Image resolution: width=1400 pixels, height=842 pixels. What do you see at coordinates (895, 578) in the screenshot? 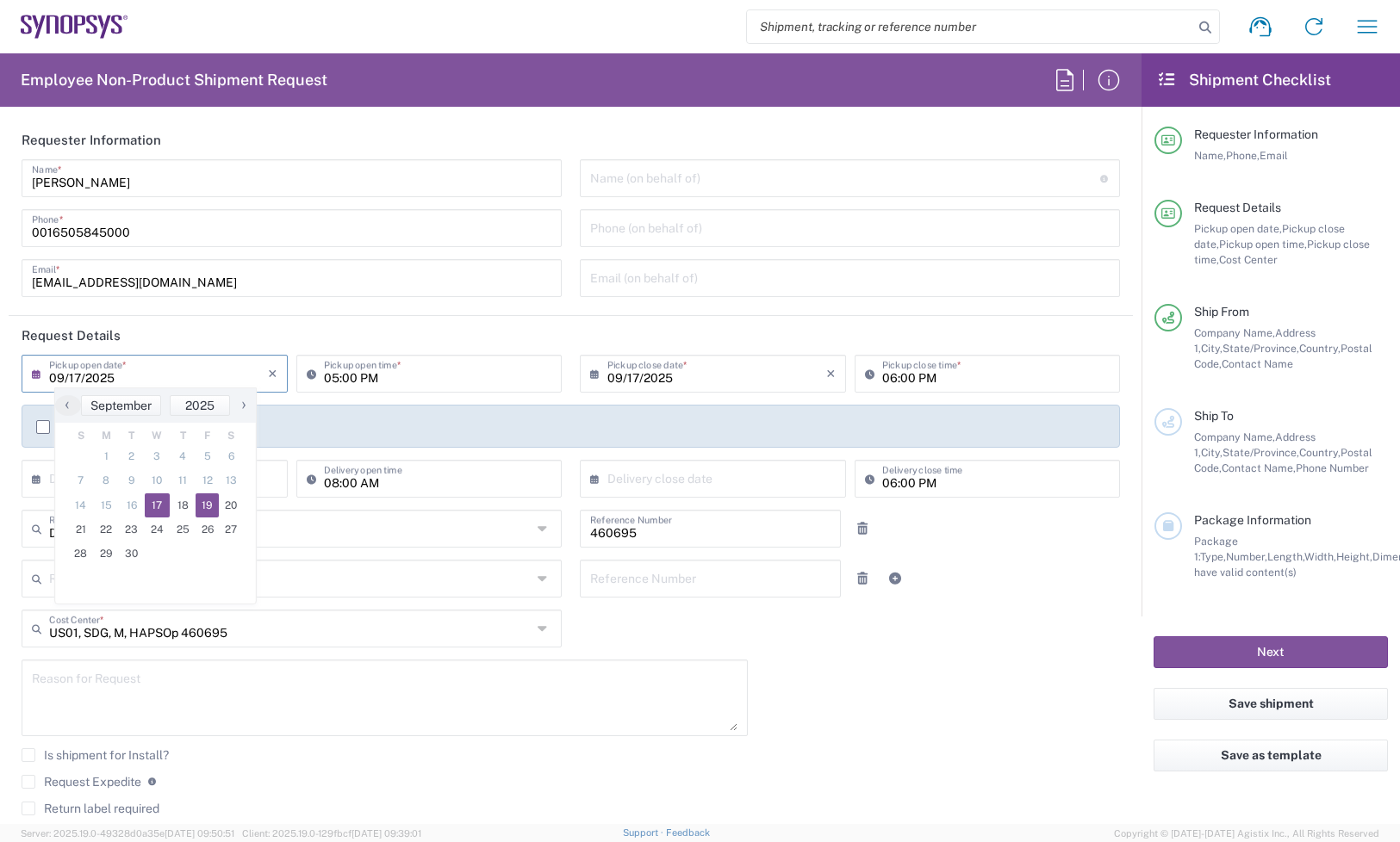
I see `a: Add Reference` at bounding box center [895, 578].